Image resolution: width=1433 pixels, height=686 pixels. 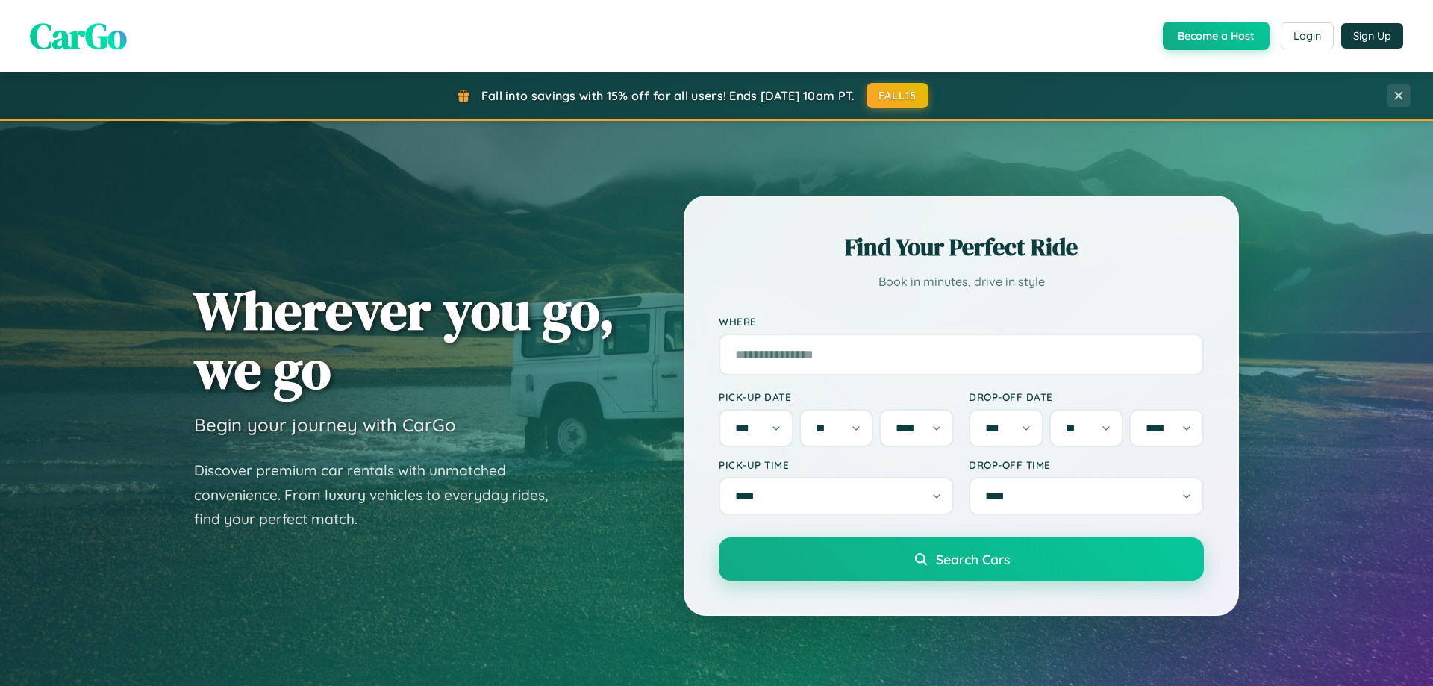 I want to click on label: Pick-up Time, so click(x=836, y=464).